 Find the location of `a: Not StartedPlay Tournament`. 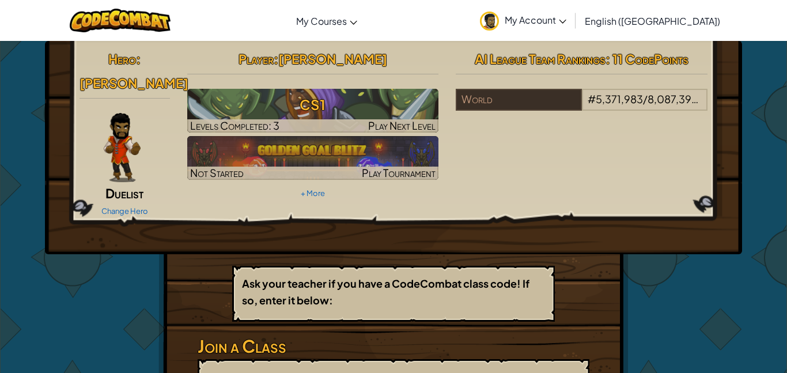

a: Not StartedPlay Tournament is located at coordinates (313, 158).